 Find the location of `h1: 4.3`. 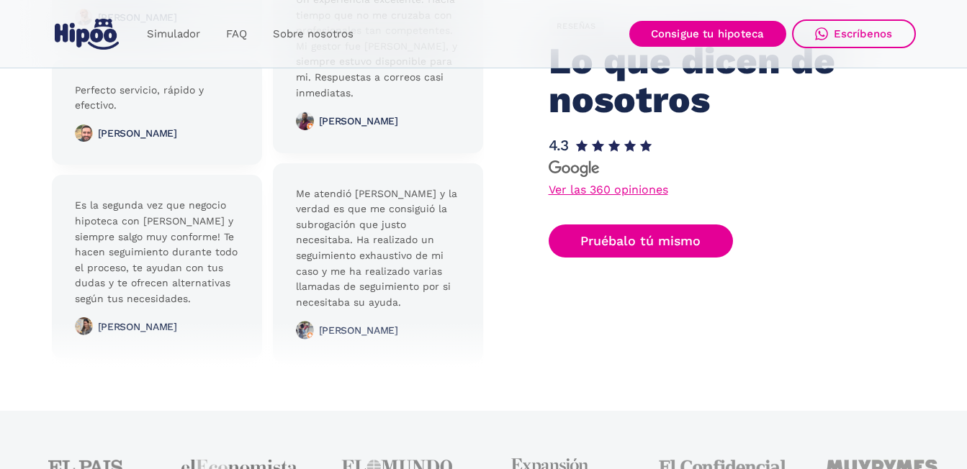

h1: 4.3 is located at coordinates (559, 145).